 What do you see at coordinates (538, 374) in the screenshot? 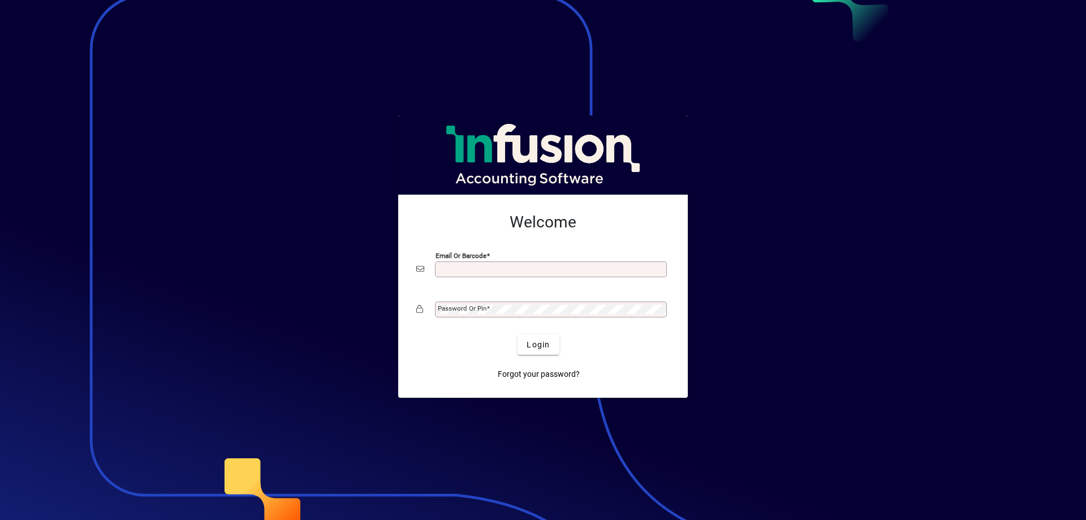
I see `a: Forgot your password?` at bounding box center [538, 374].